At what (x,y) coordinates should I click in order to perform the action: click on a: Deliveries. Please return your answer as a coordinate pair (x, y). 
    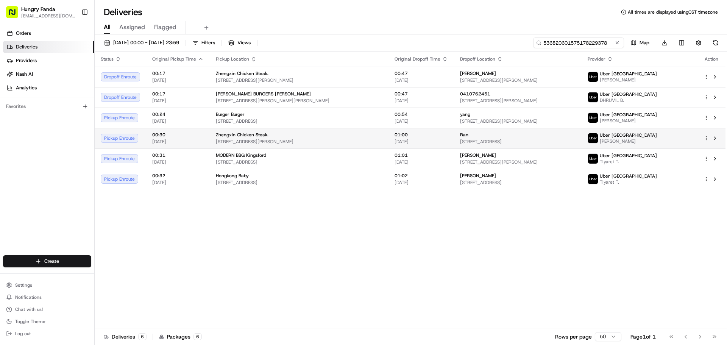
    Looking at the image, I should click on (48, 47).